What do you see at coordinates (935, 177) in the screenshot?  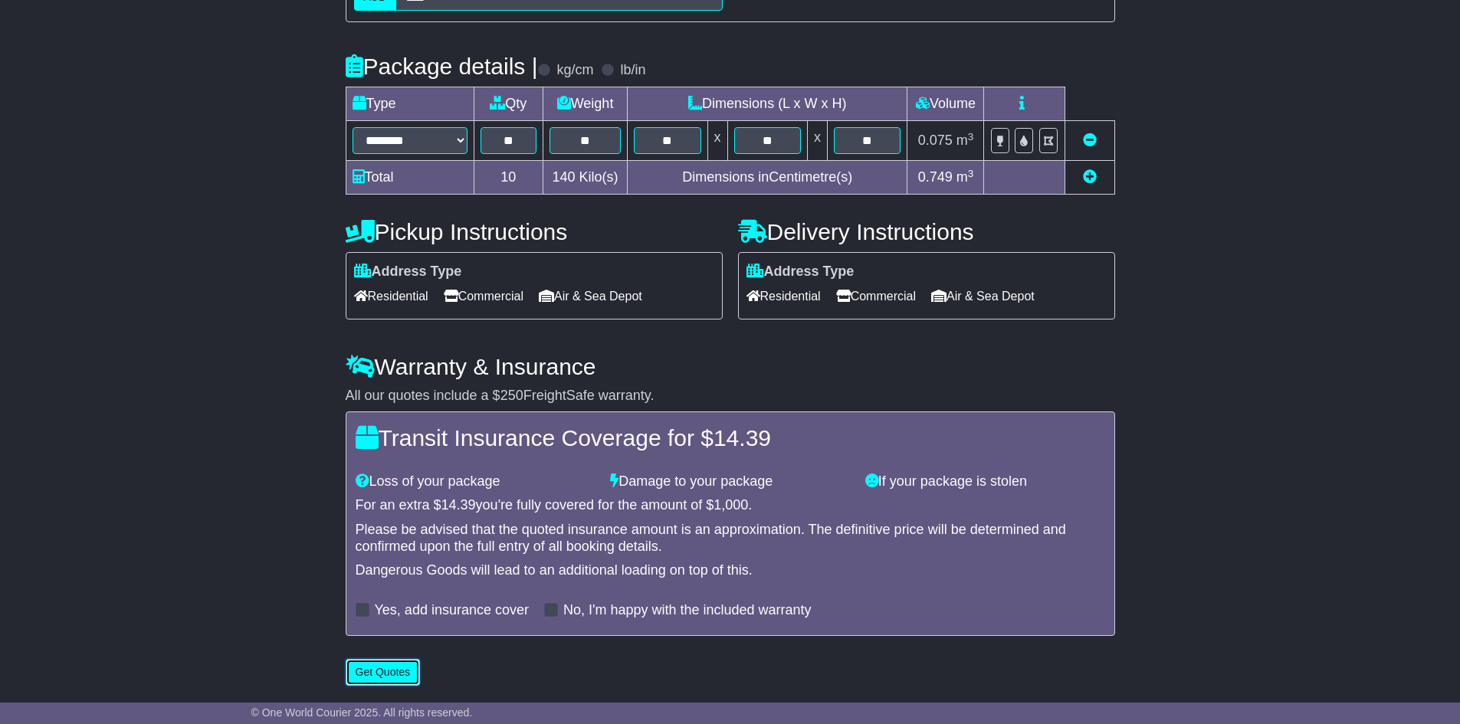 I see `span: 0.749` at bounding box center [935, 177].